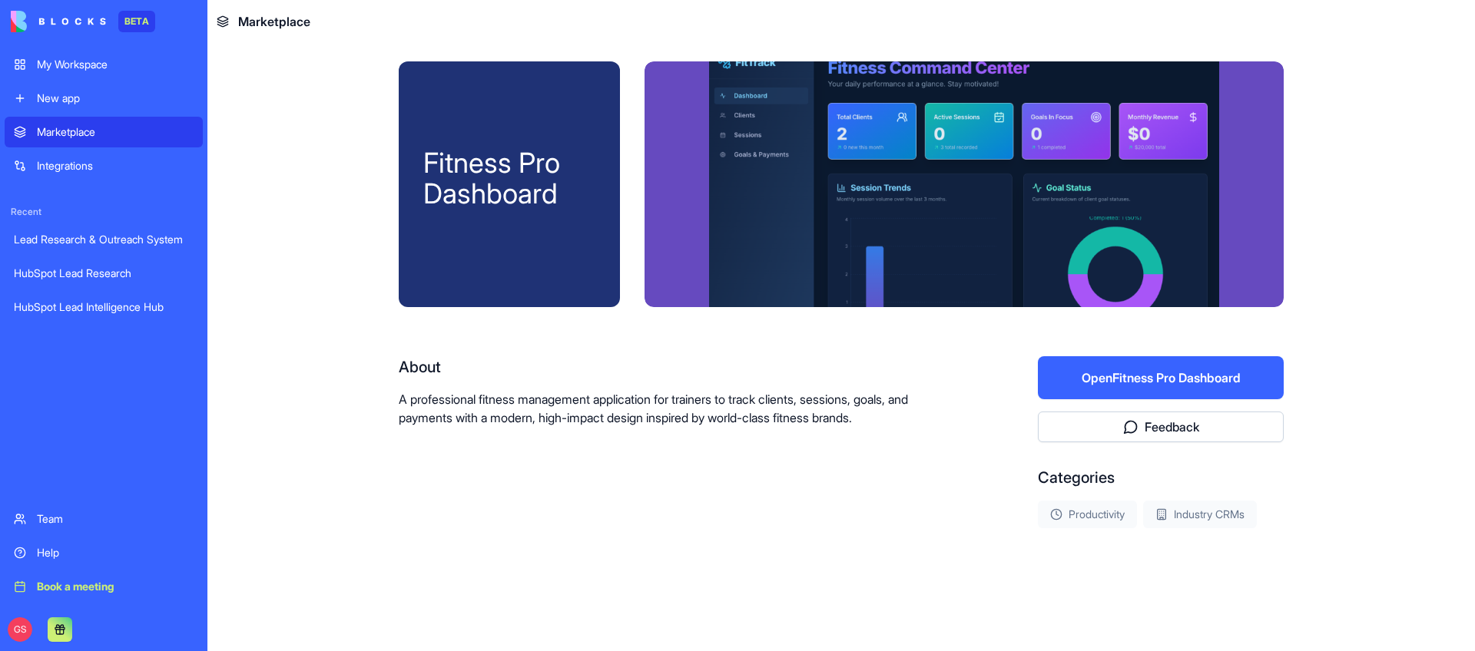  What do you see at coordinates (104, 240) in the screenshot?
I see `a: Lead Research & Outreach System` at bounding box center [104, 240].